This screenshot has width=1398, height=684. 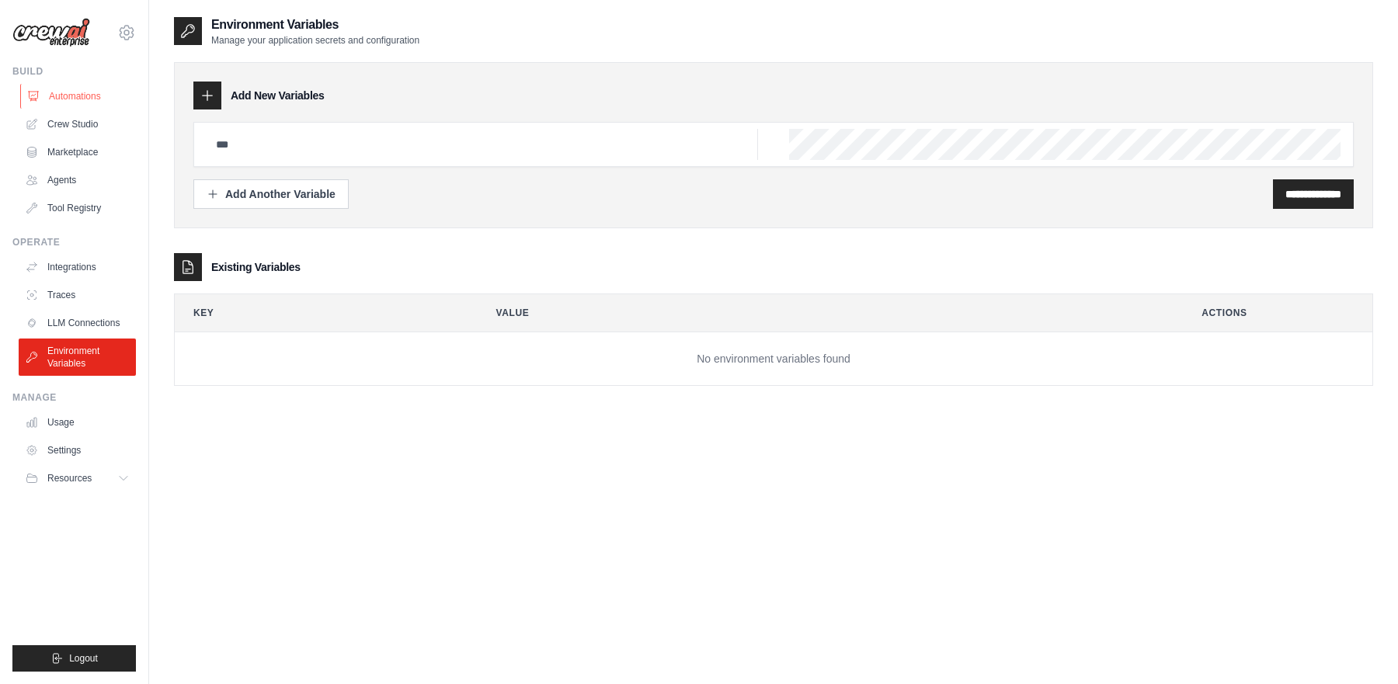 What do you see at coordinates (320, 313) in the screenshot?
I see `th: Key` at bounding box center [320, 313].